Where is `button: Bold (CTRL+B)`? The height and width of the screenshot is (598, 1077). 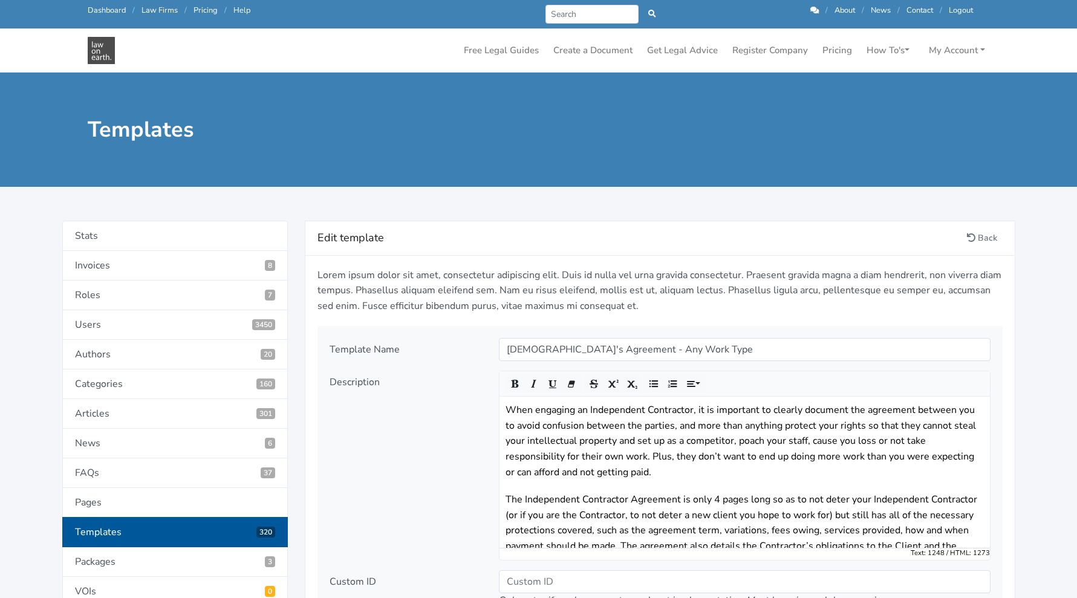
button: Bold (CTRL+B) is located at coordinates (515, 383).